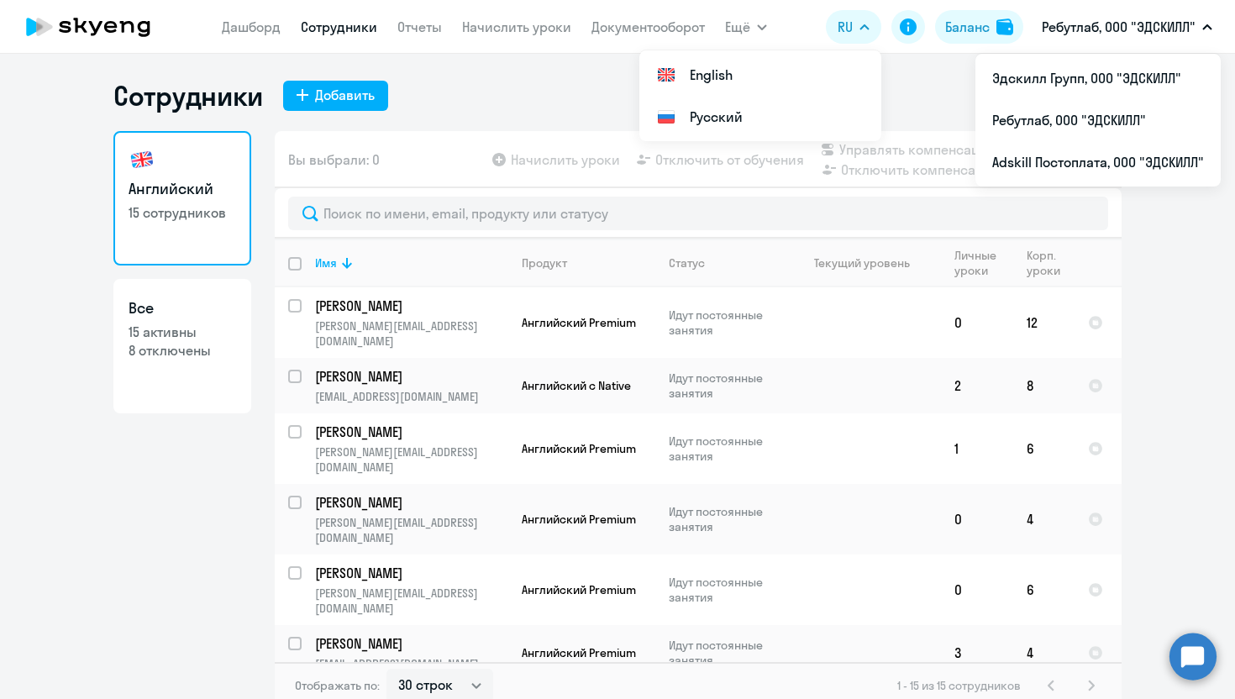  I want to click on p: Ребутлаб, ООО "ЭДСКИЛЛ", so click(1118, 27).